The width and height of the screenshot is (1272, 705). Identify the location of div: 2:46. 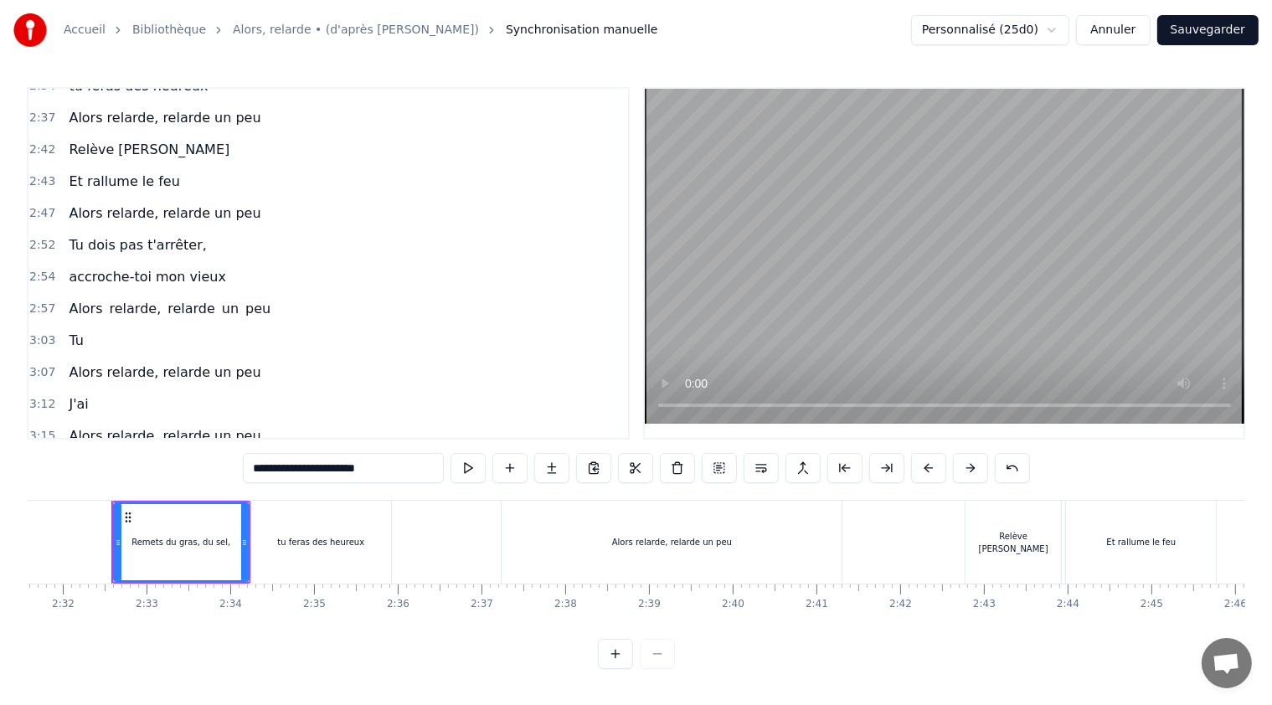
(1235, 605).